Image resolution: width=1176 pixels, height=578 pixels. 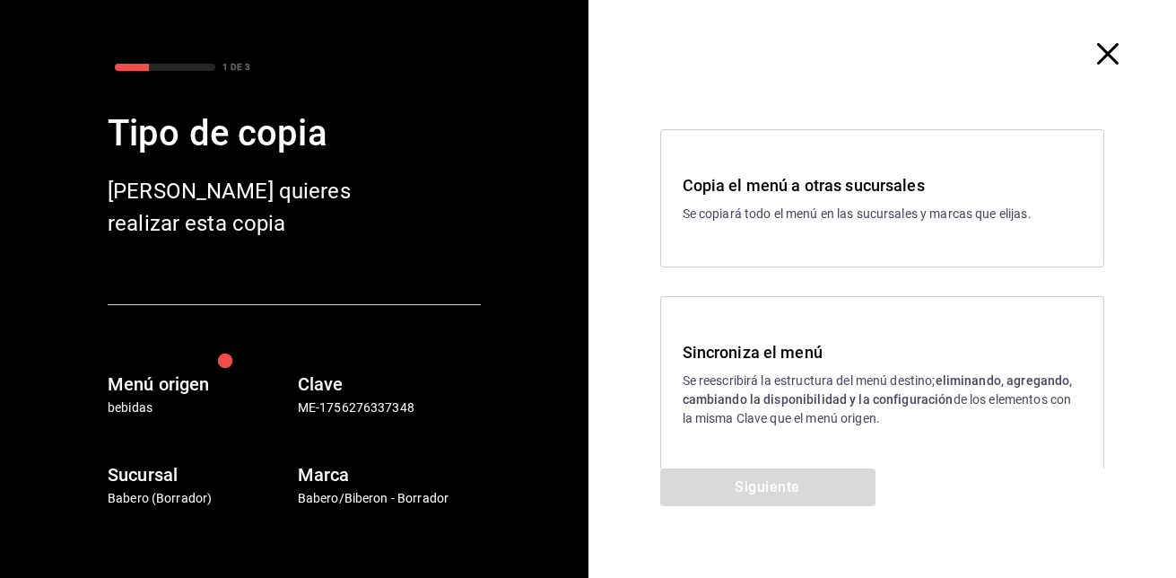 What do you see at coordinates (389, 407) in the screenshot?
I see `p: ME-1756276337348` at bounding box center [389, 407].